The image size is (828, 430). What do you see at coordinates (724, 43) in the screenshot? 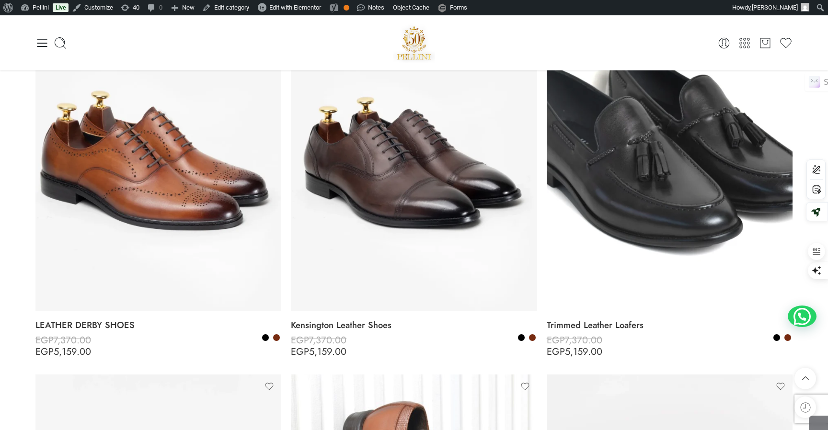
I see `a: My Account` at bounding box center [724, 43].